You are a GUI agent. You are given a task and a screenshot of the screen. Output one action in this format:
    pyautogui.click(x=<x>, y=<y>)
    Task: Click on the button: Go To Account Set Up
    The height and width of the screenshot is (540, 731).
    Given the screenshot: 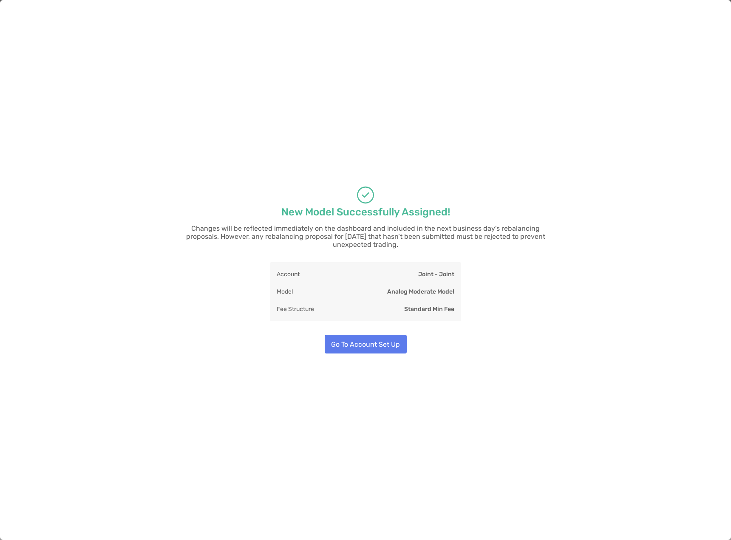 What is the action you would take?
    pyautogui.click(x=366, y=344)
    